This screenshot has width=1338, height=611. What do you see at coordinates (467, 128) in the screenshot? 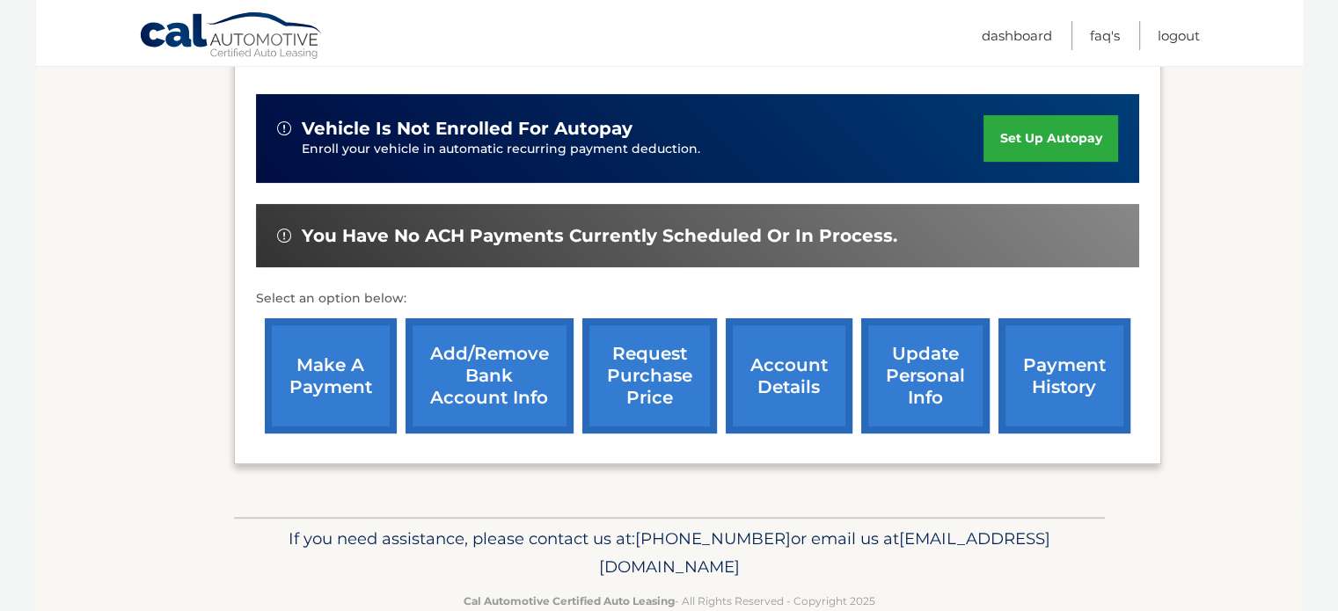
I see `span: vehicle is not enrolled for autopay` at bounding box center [467, 128].